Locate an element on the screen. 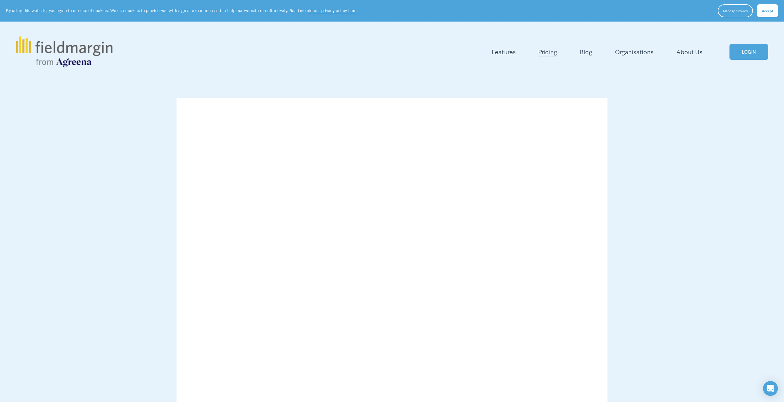  button: Manage cookies is located at coordinates (735, 11).